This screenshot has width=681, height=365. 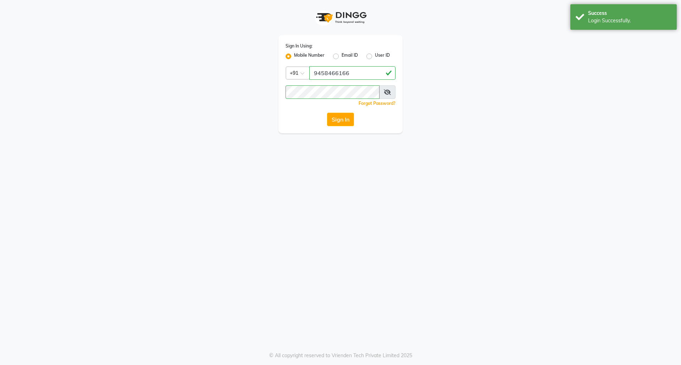 What do you see at coordinates (299, 46) in the screenshot?
I see `label: Sign In Using:` at bounding box center [299, 46].